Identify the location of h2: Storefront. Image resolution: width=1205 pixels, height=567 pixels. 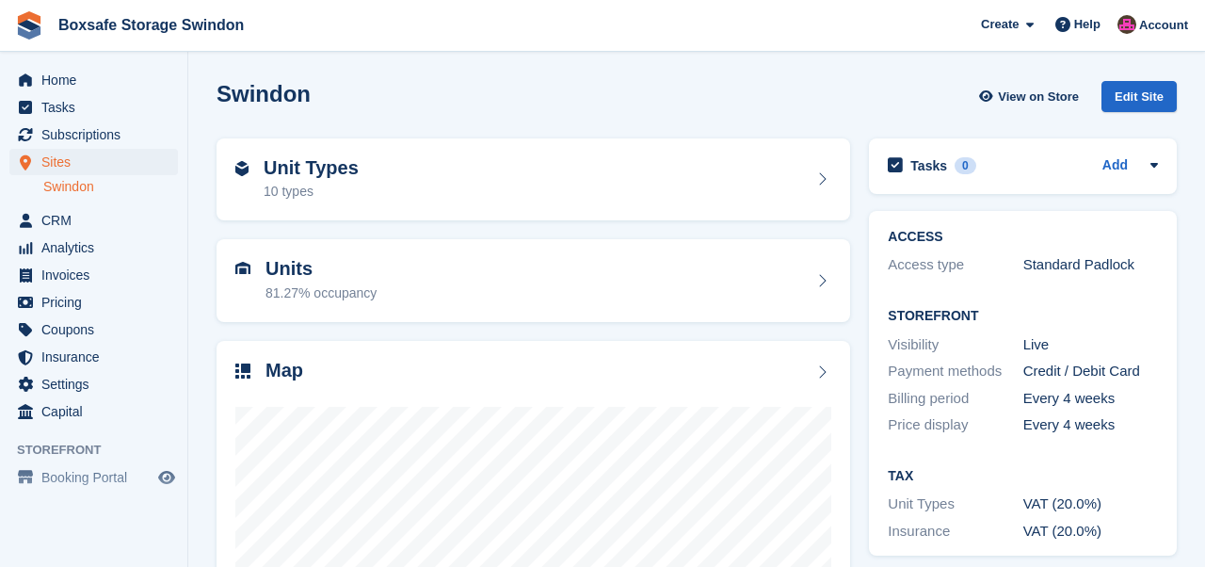
(1022, 316).